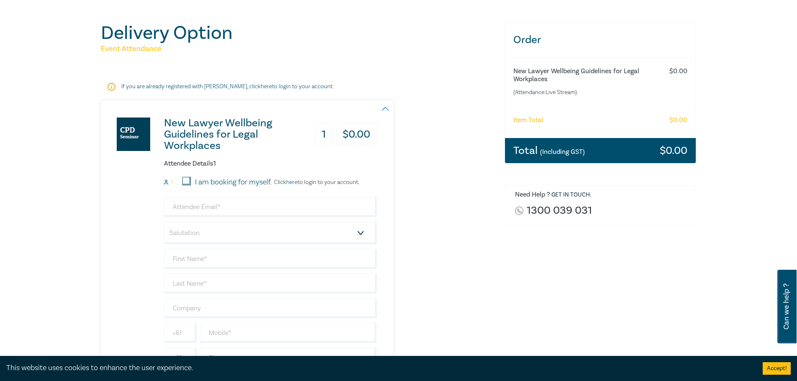 The height and width of the screenshot is (381, 797). I want to click on small: 1, so click(172, 182).